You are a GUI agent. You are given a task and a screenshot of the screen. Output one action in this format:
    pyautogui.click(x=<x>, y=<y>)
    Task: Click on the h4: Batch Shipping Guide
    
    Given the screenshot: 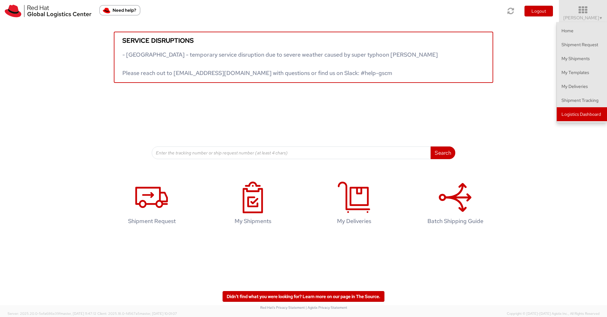 What is the action you would take?
    pyautogui.click(x=455, y=221)
    